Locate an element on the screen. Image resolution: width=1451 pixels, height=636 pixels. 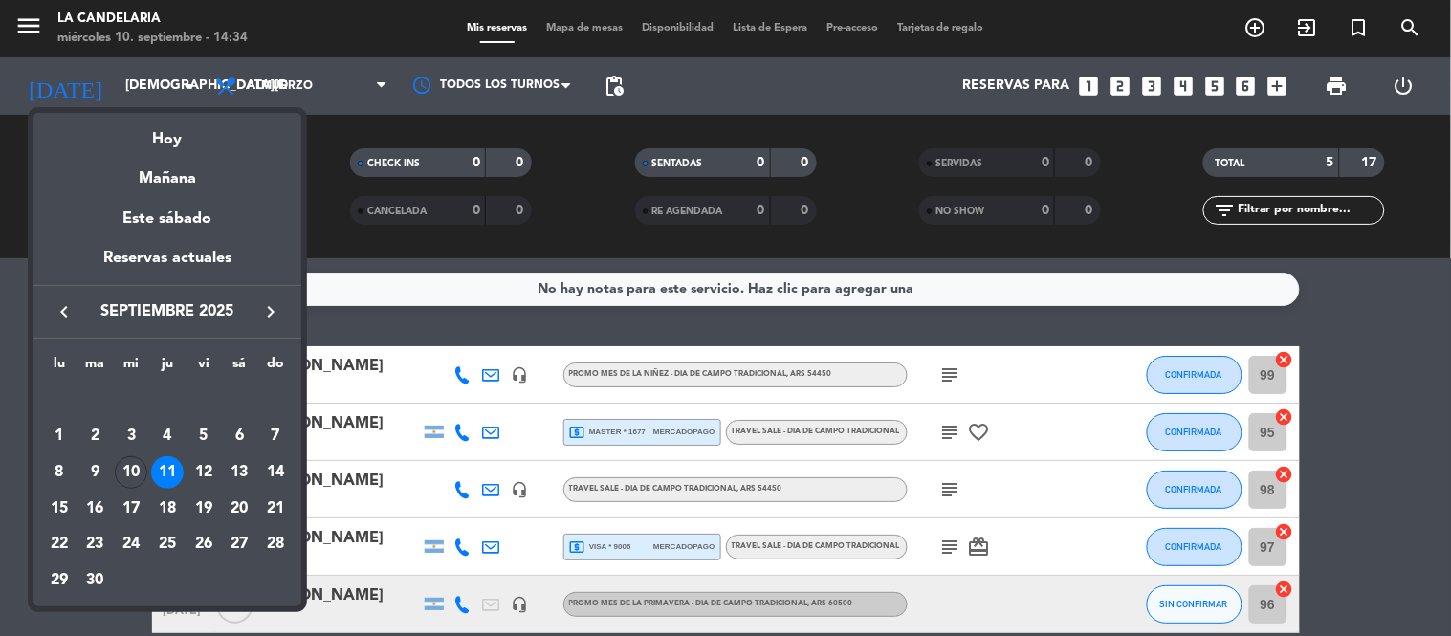
div: 9 is located at coordinates (96, 473).